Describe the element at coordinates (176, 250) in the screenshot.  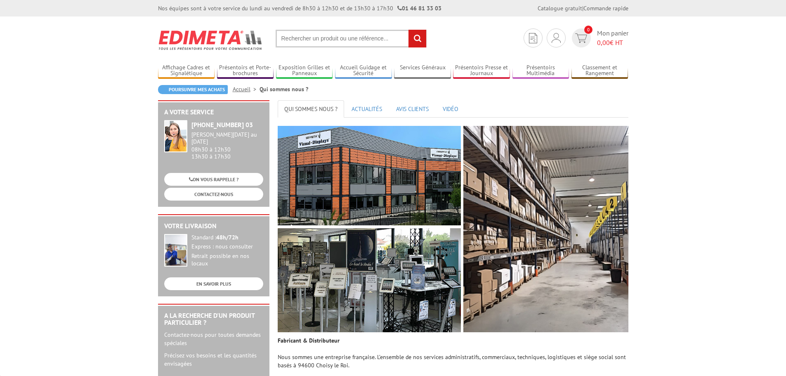
I see `img: widget-livraison.jpg` at that location.